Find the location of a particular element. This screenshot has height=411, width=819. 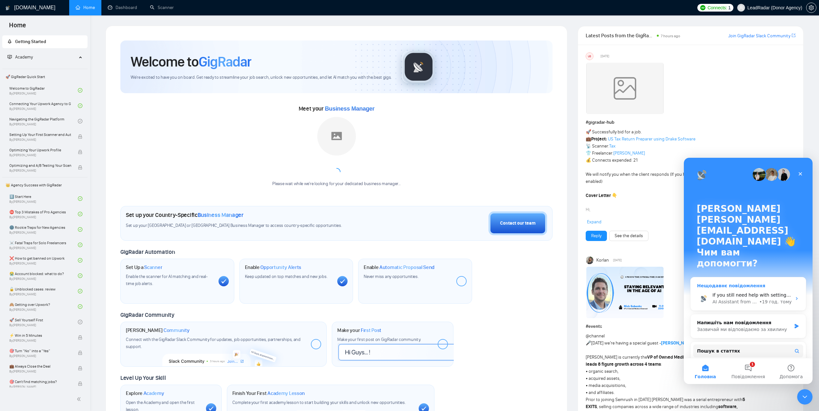

h1: Explore is located at coordinates (145, 394).